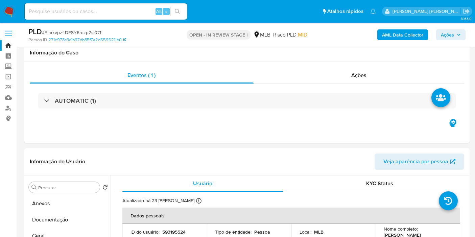 This screenshot has width=475, height=237. I want to click on span: Risco PLD:, so click(290, 35).